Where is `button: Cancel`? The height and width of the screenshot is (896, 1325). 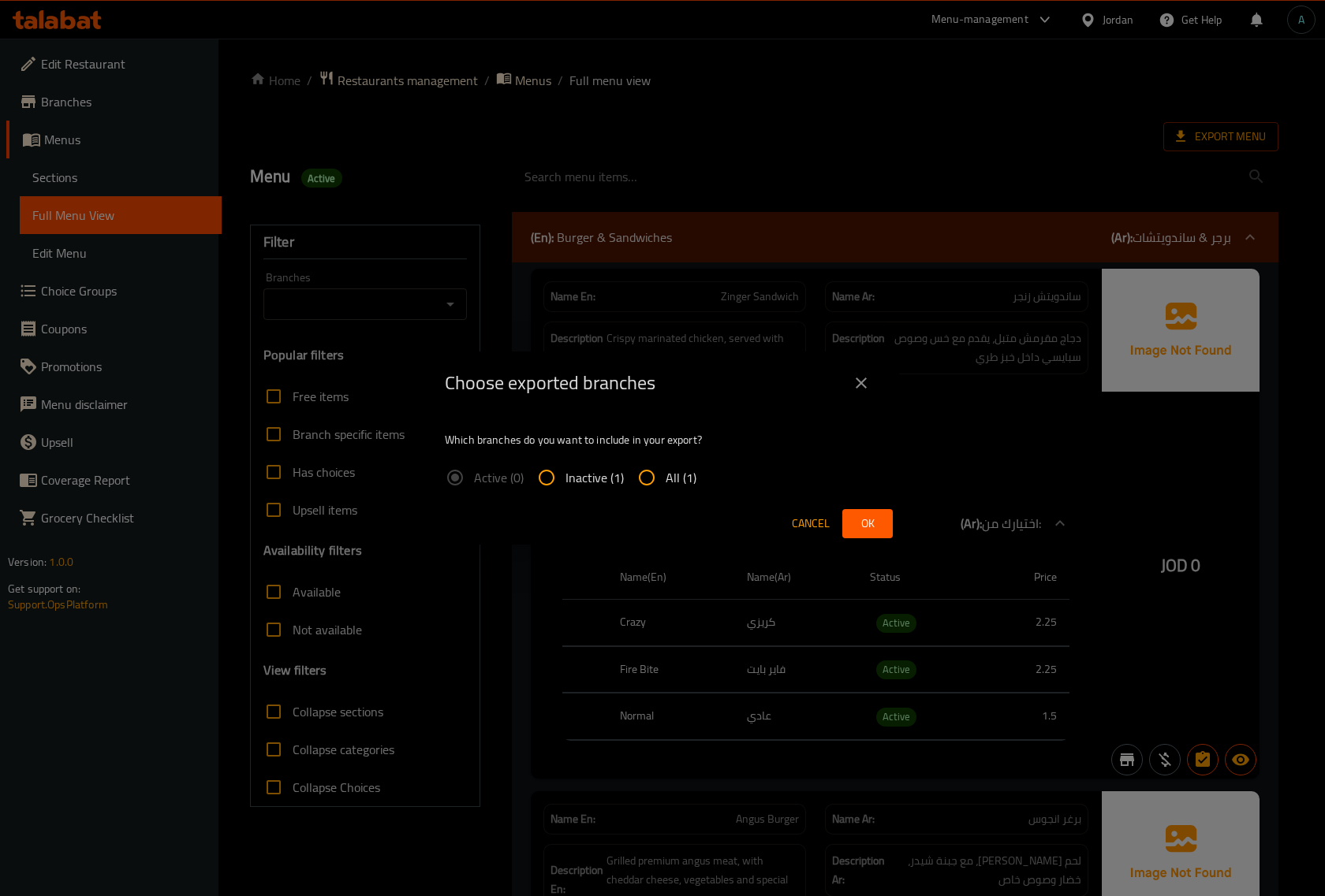 button: Cancel is located at coordinates (811, 523).